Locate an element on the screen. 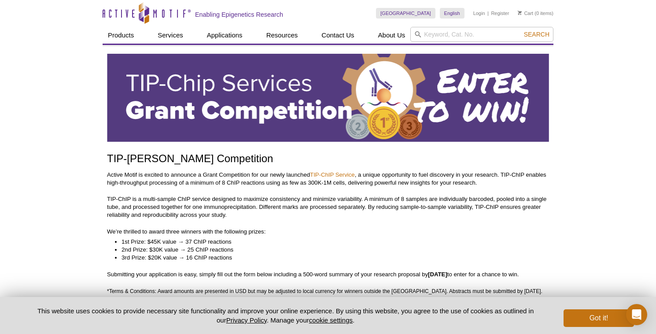 This screenshot has height=334, width=656. button: Got it! is located at coordinates (599, 318).